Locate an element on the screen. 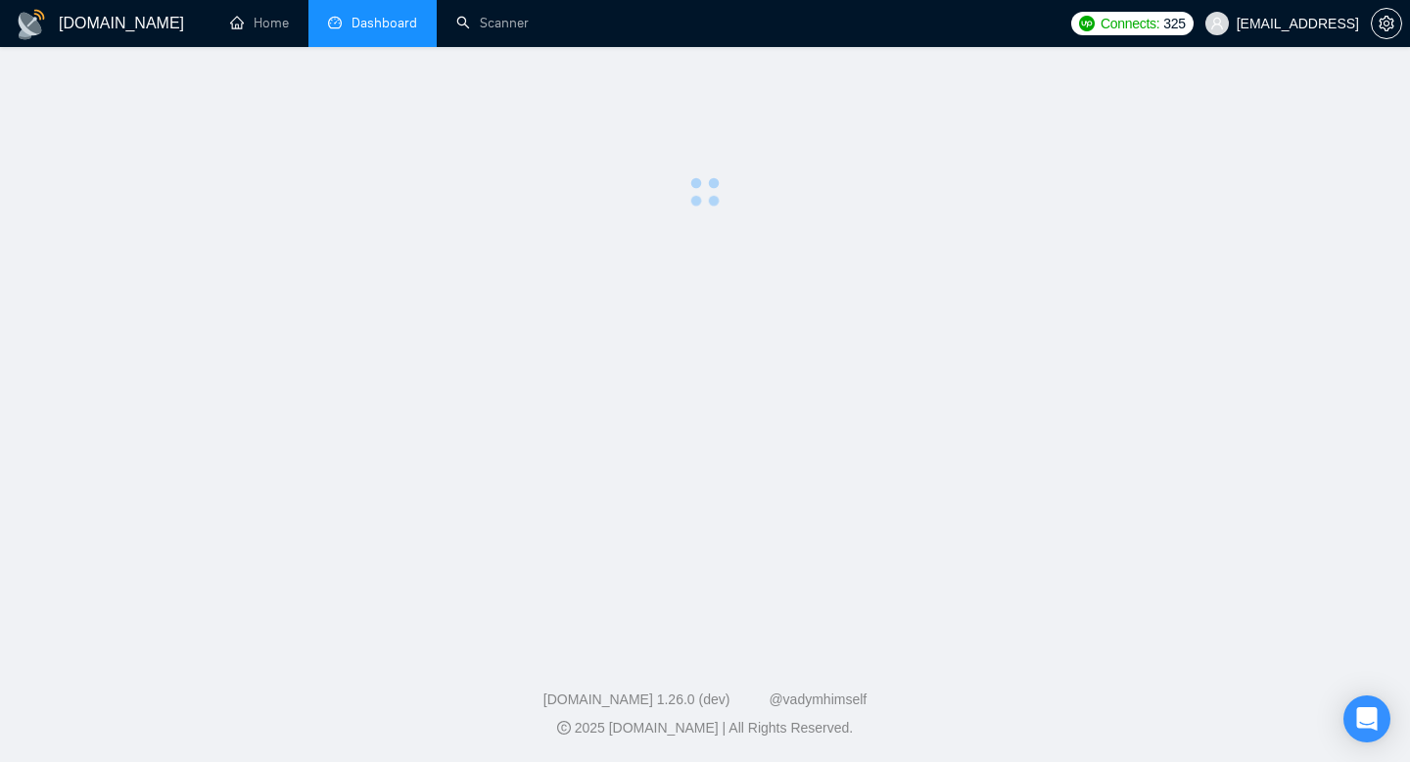 The width and height of the screenshot is (1410, 762). img: upwork-logo.png is located at coordinates (1087, 24).